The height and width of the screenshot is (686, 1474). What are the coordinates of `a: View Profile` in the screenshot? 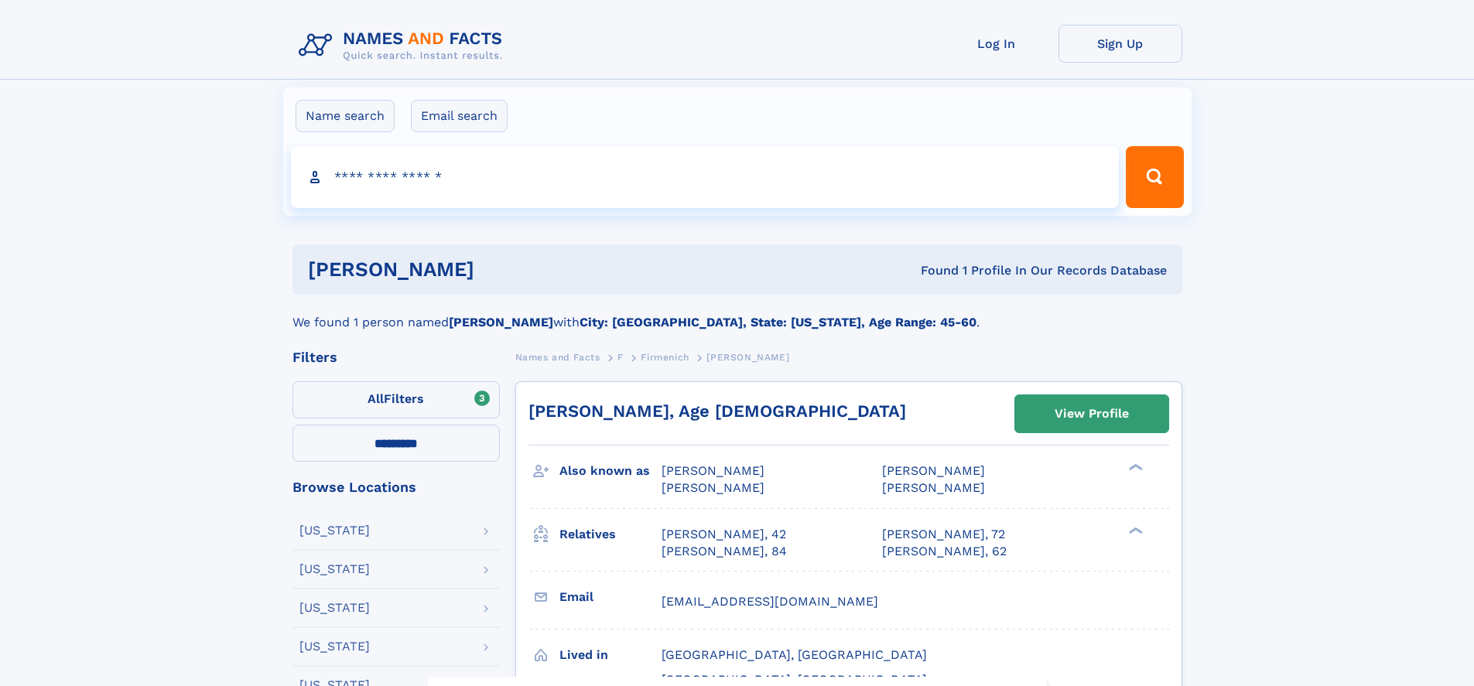 It's located at (1092, 414).